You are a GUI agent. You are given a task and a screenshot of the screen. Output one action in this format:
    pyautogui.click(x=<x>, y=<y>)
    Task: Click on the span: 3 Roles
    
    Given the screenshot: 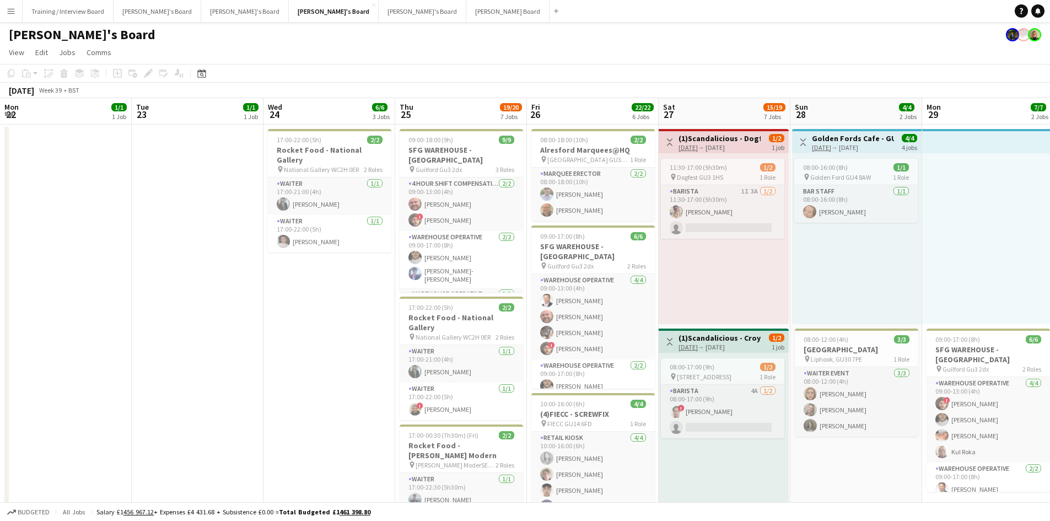 What is the action you would take?
    pyautogui.click(x=505, y=169)
    